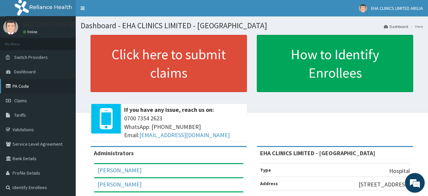  I want to click on b: Address, so click(269, 184).